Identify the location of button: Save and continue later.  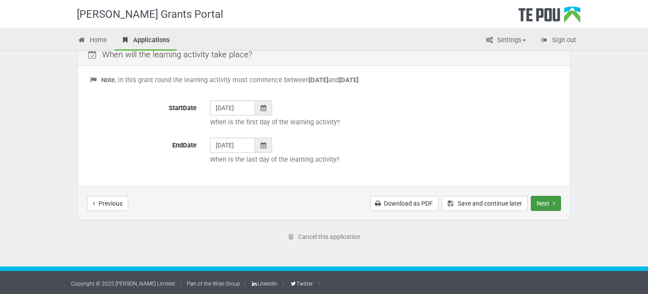
(485, 203).